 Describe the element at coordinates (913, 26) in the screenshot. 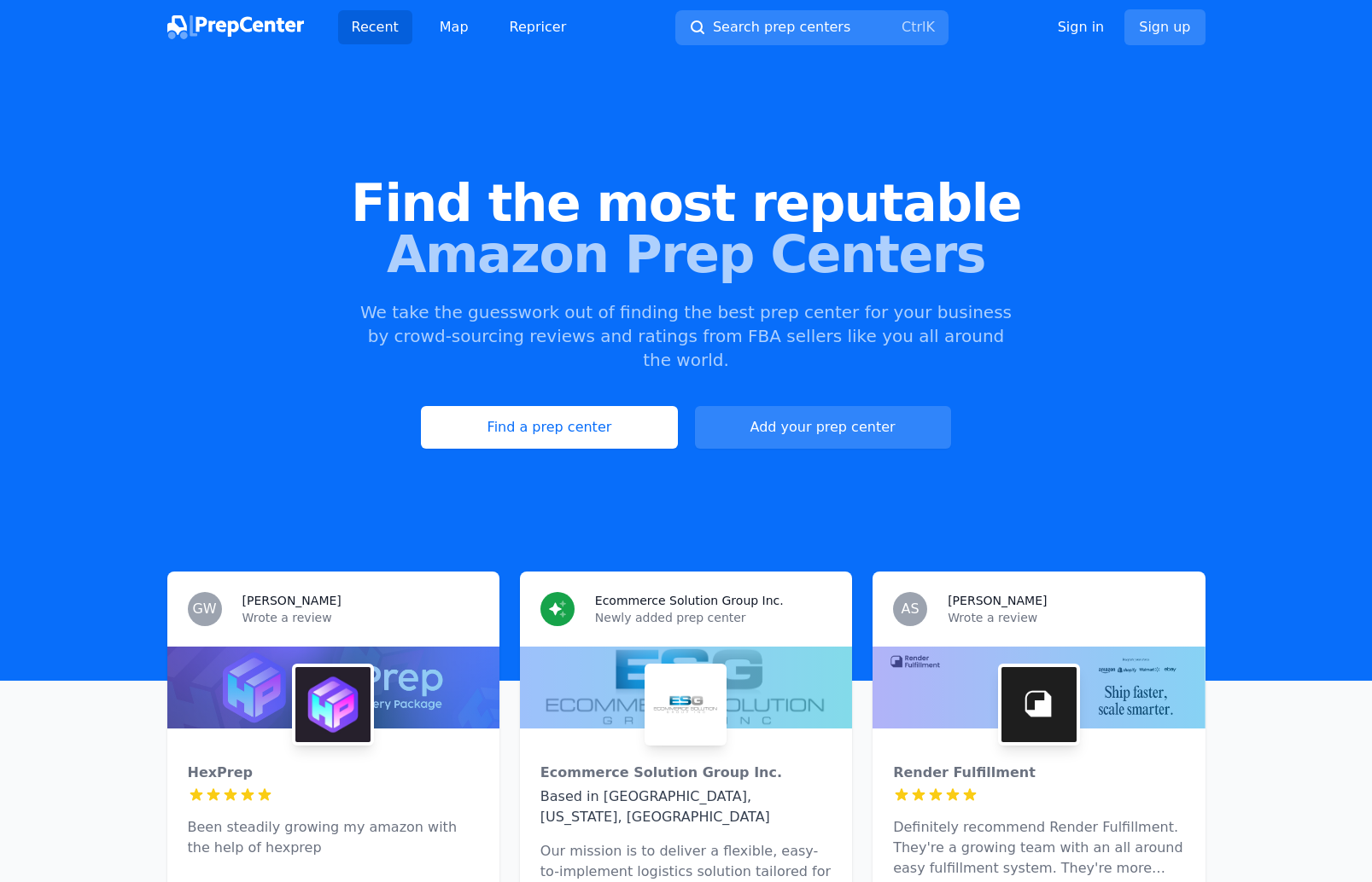

I see `kbd: Ctrl` at that location.